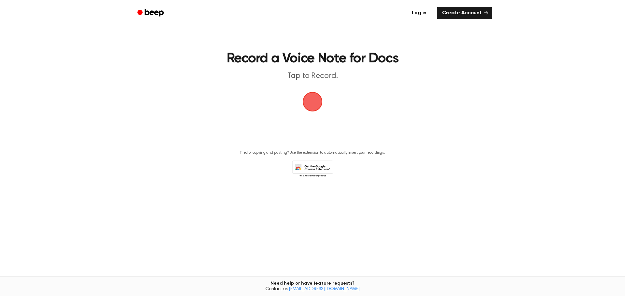 This screenshot has width=625, height=296. What do you see at coordinates (312, 153) in the screenshot?
I see `p: Tired of copying and pasting? Use the extension to automatically insert your recordings.` at bounding box center [312, 153].